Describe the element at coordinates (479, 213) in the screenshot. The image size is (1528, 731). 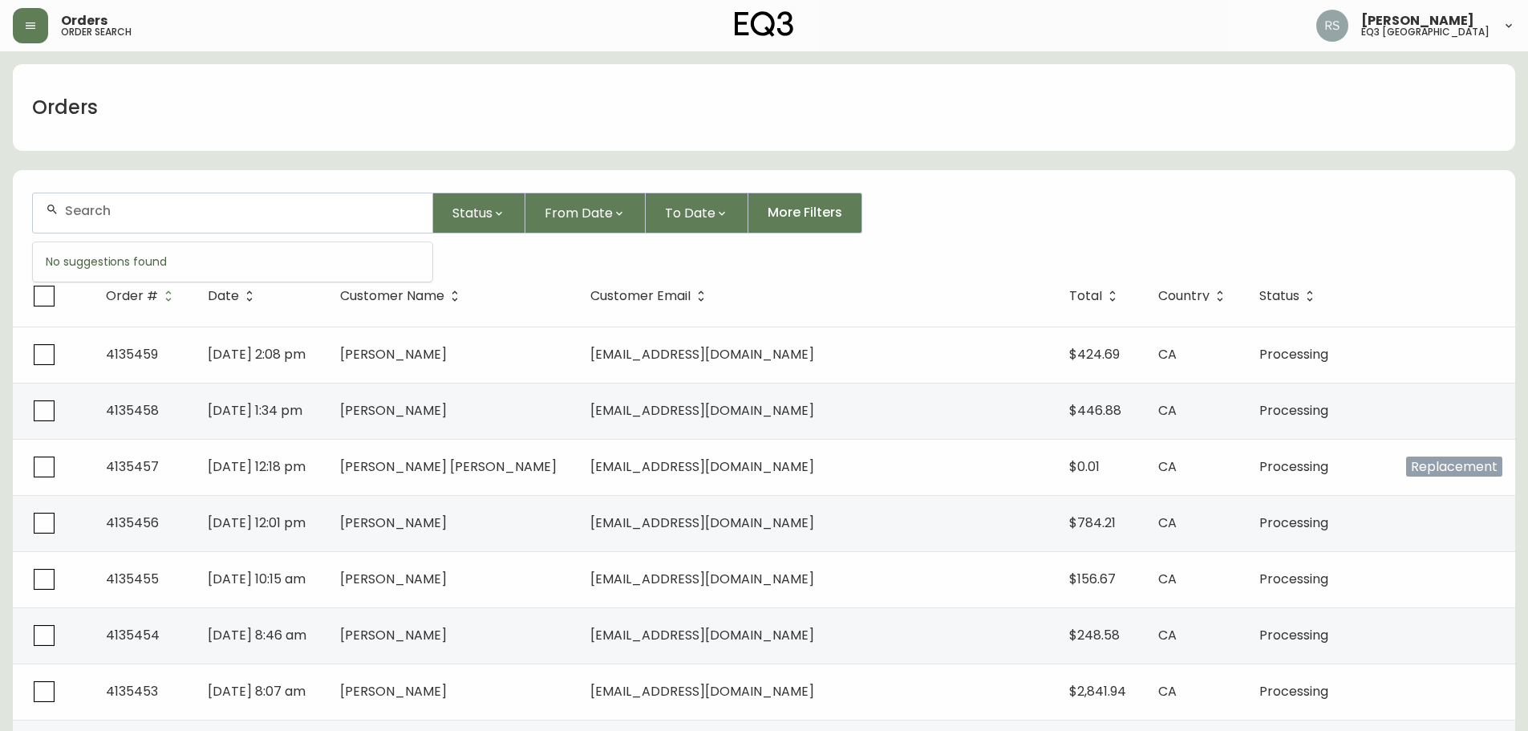
I see `button: Status` at that location.